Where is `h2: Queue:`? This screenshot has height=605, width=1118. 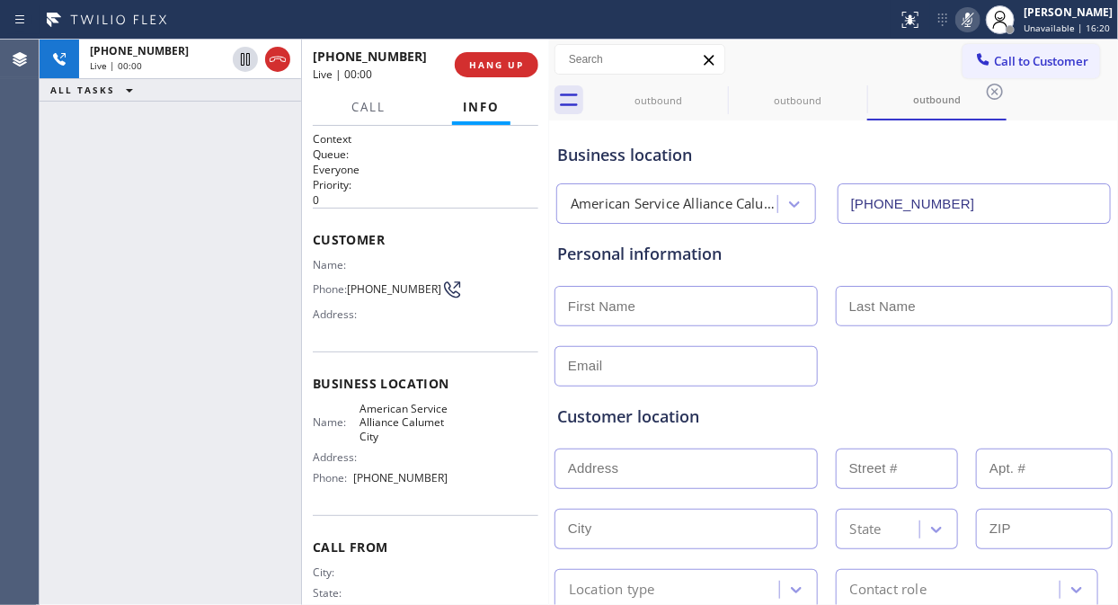
h2: Queue: is located at coordinates (425, 154).